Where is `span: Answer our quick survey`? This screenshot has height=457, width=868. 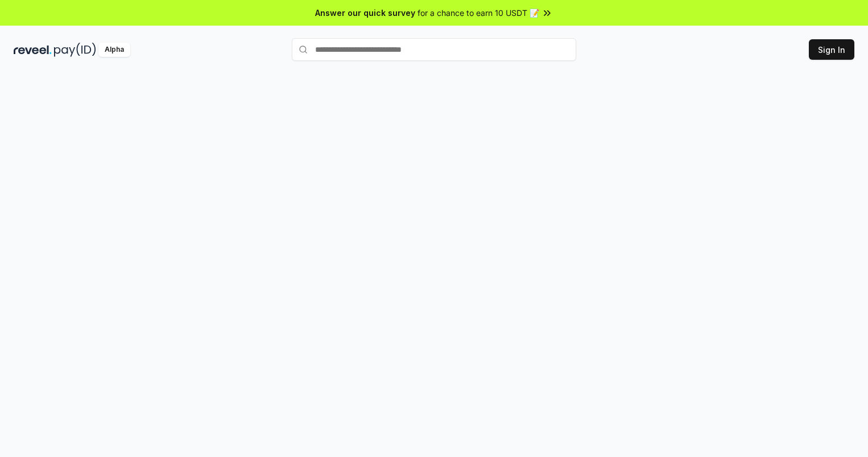 span: Answer our quick survey is located at coordinates (365, 13).